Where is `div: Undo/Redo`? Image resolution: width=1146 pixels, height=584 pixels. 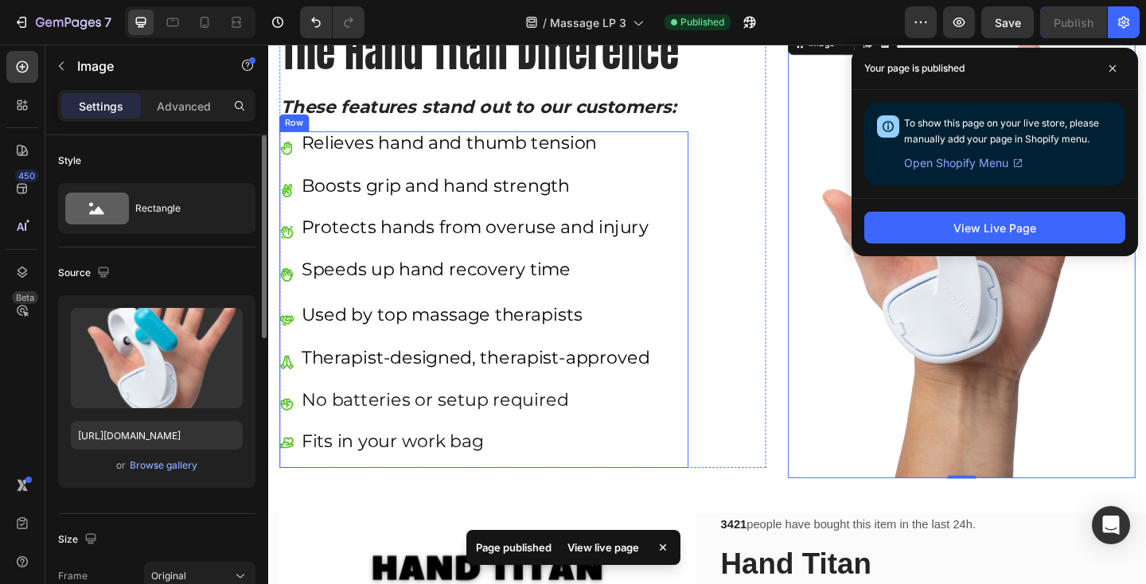 div: Undo/Redo is located at coordinates (332, 22).